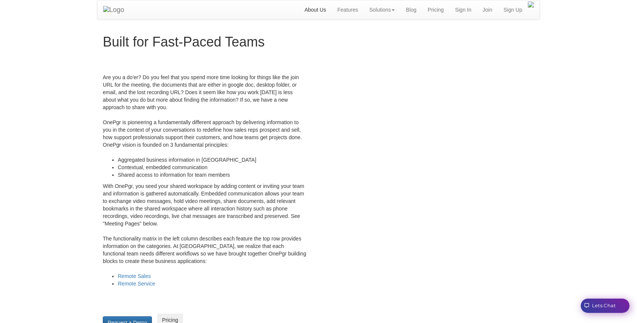 This screenshot has width=637, height=323. What do you see at coordinates (411, 10) in the screenshot?
I see `a: Blog` at bounding box center [411, 10].